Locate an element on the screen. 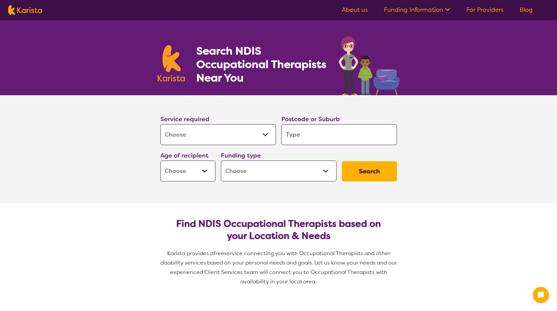  label: Funding type is located at coordinates (241, 155).